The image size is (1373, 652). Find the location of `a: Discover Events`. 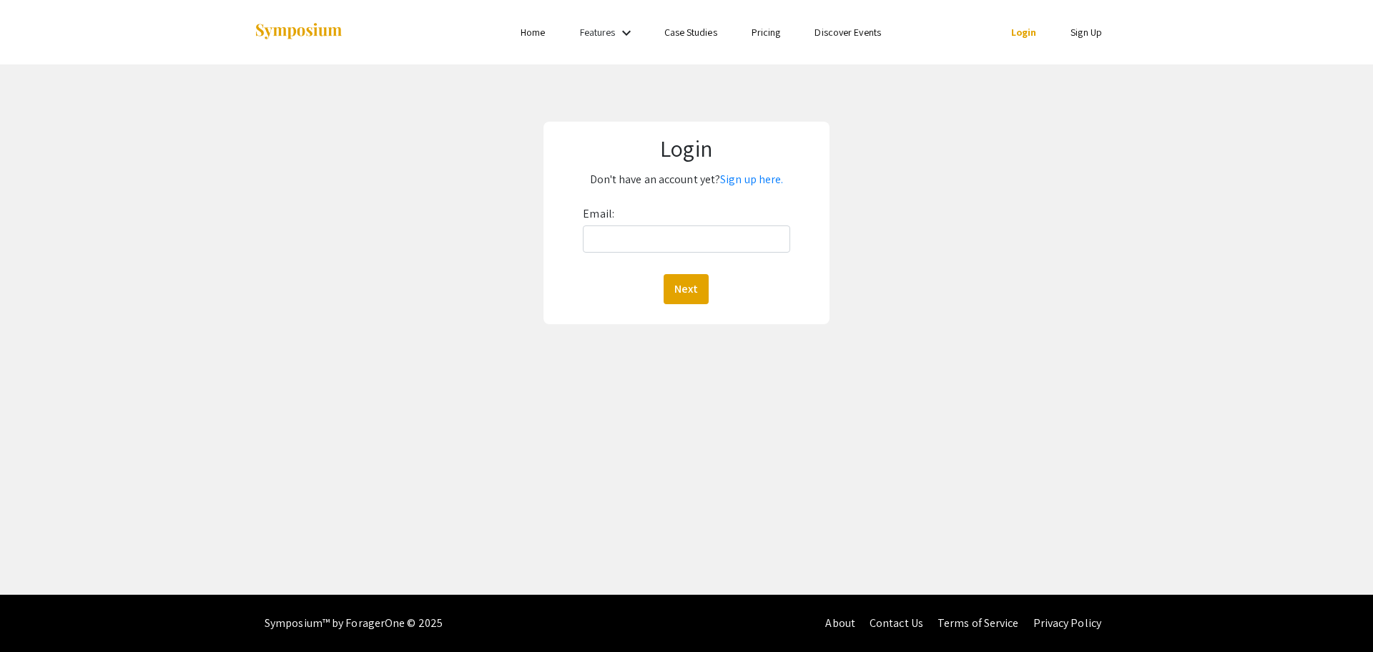

a: Discover Events is located at coordinates (848, 32).